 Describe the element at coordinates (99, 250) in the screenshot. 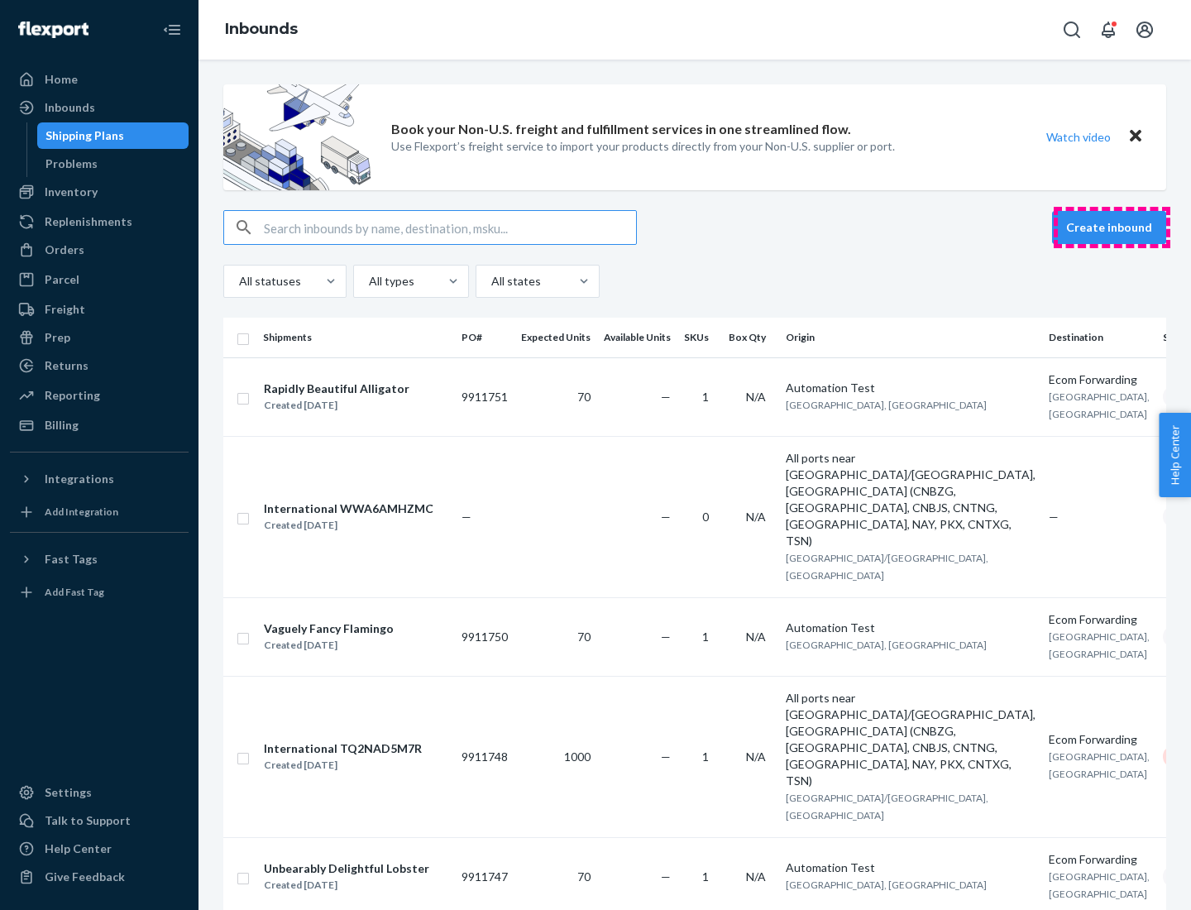

I see `a: Orders` at that location.